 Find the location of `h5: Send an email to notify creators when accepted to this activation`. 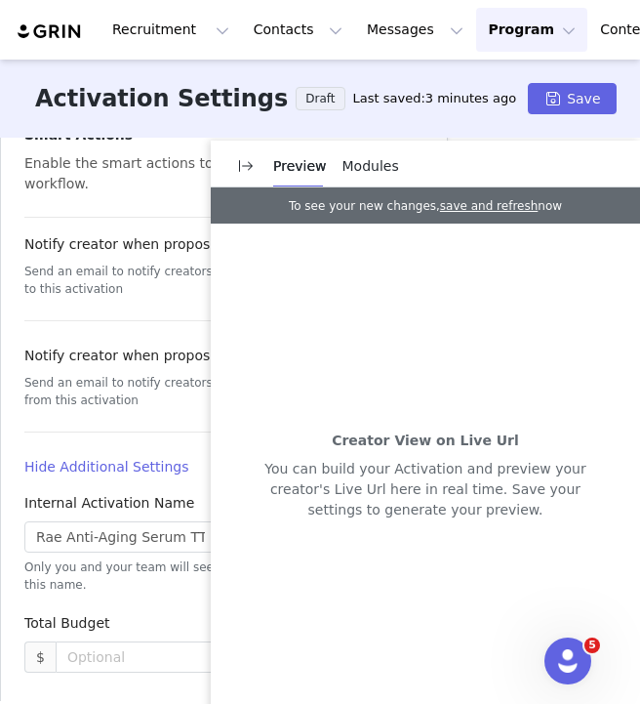

h5: Send an email to notify creators when accepted to this activation is located at coordinates (167, 280).